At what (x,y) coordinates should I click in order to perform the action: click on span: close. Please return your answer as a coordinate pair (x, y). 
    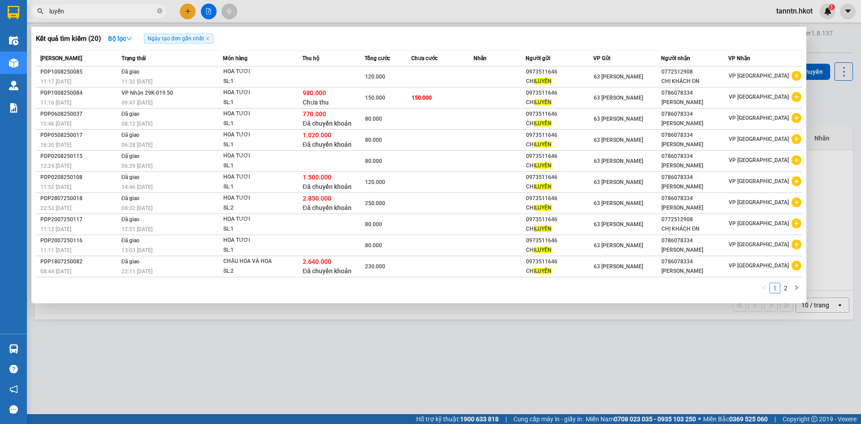
    Looking at the image, I should click on (208, 39).